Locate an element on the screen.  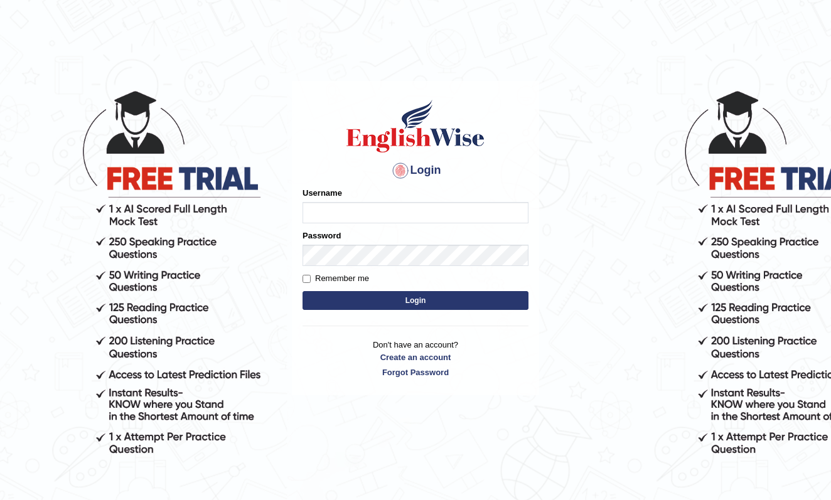
button: Login is located at coordinates (415, 301).